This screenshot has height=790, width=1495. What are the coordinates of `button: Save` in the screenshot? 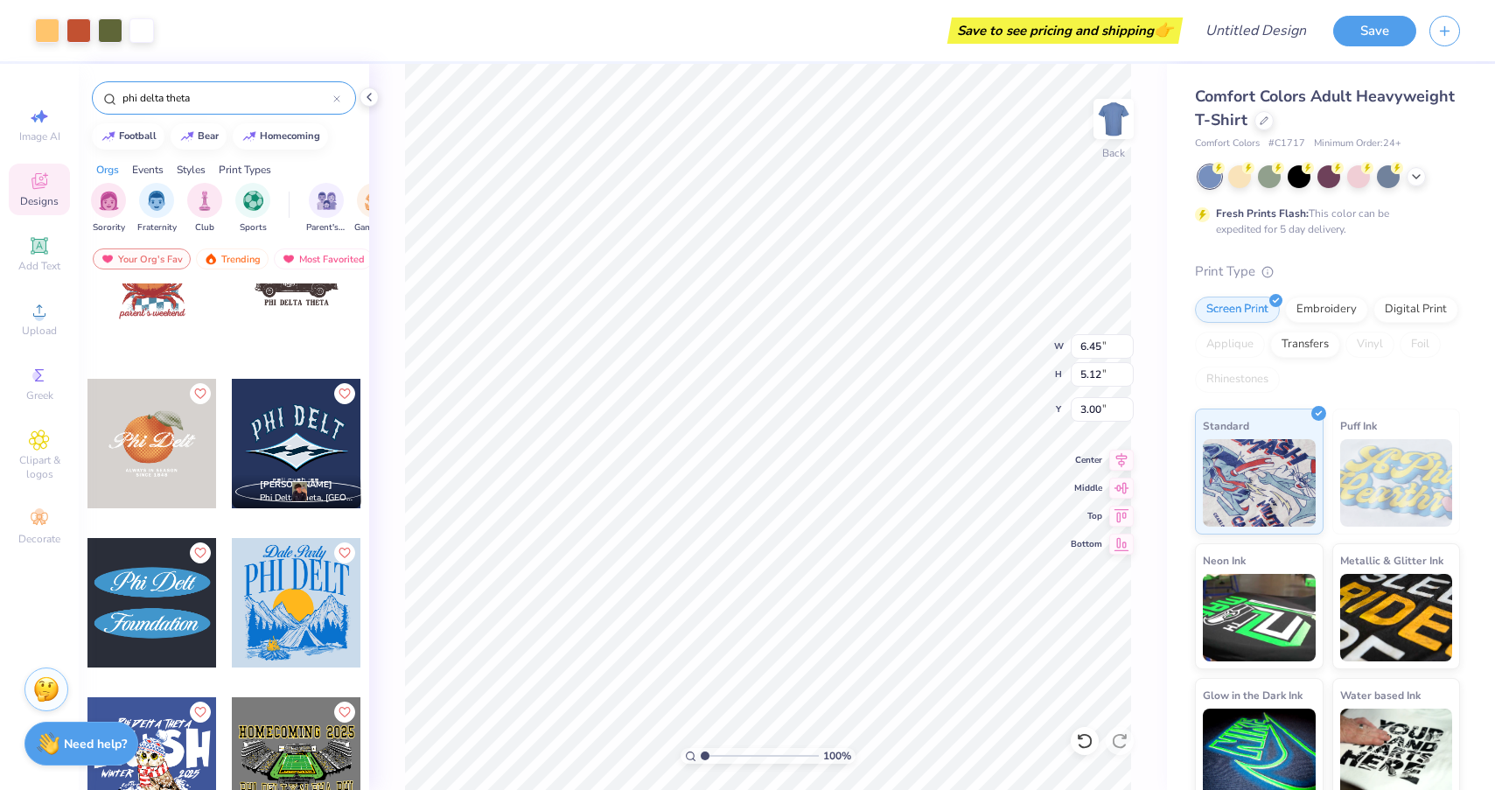 It's located at (1374, 31).